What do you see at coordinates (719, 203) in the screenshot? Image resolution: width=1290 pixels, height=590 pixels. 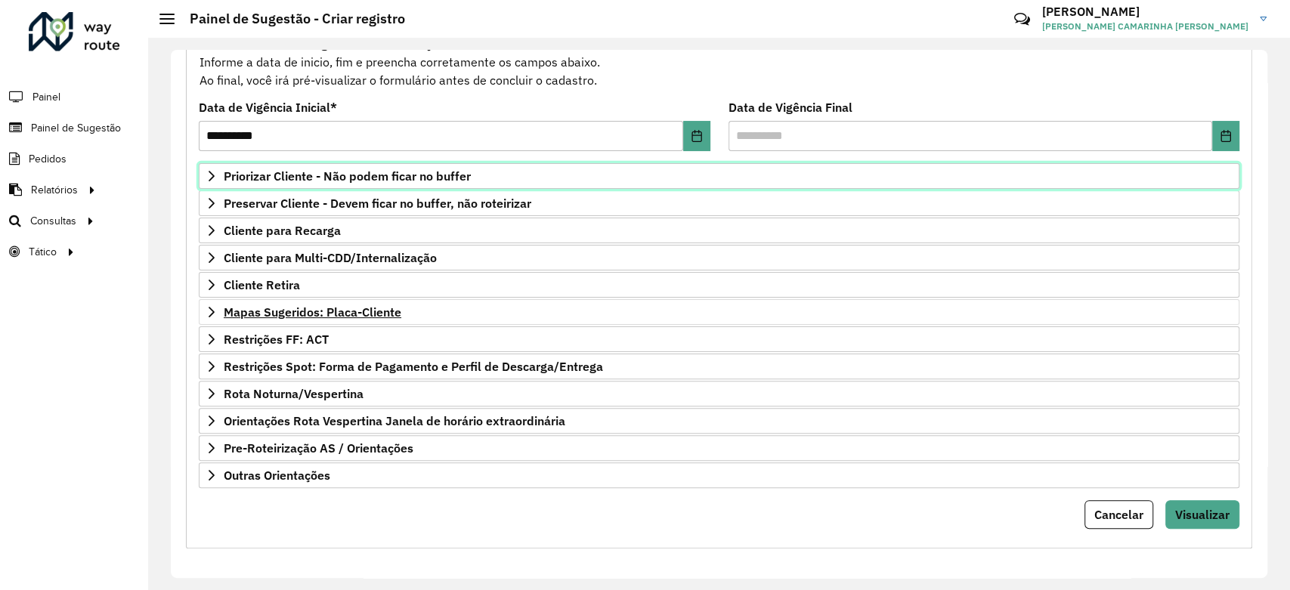 I see `a: Preservar Cliente - Devem ficar no buffer, não roteirizar` at bounding box center [719, 203].